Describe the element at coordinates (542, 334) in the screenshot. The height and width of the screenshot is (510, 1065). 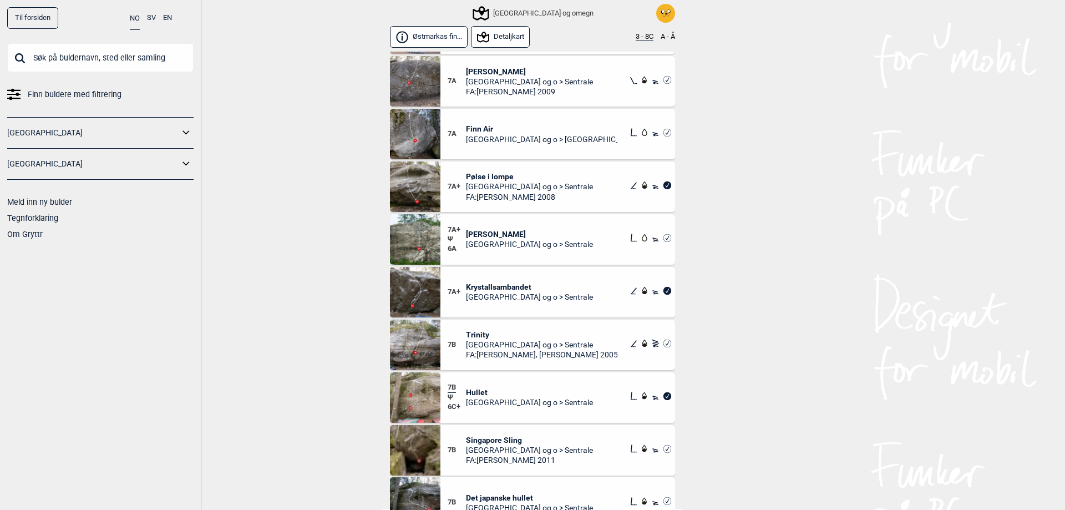
I see `span: Trinity` at that location.